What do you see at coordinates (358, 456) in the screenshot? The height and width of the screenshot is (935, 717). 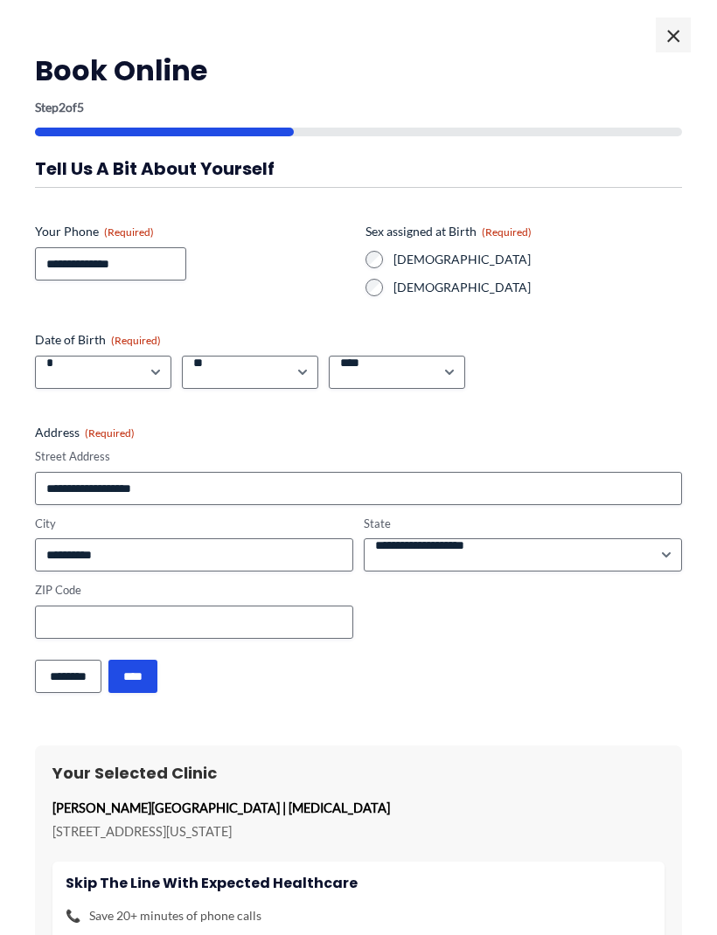 I see `label: Street Address` at bounding box center [358, 456].